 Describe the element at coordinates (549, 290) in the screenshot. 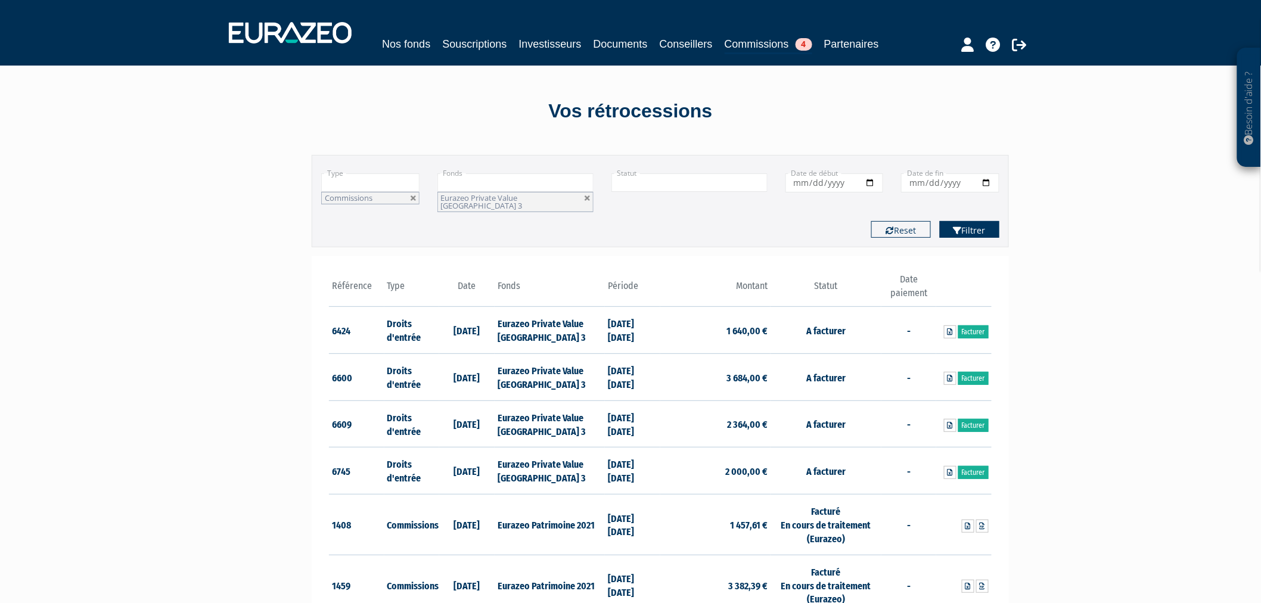

I see `th: Fonds` at that location.